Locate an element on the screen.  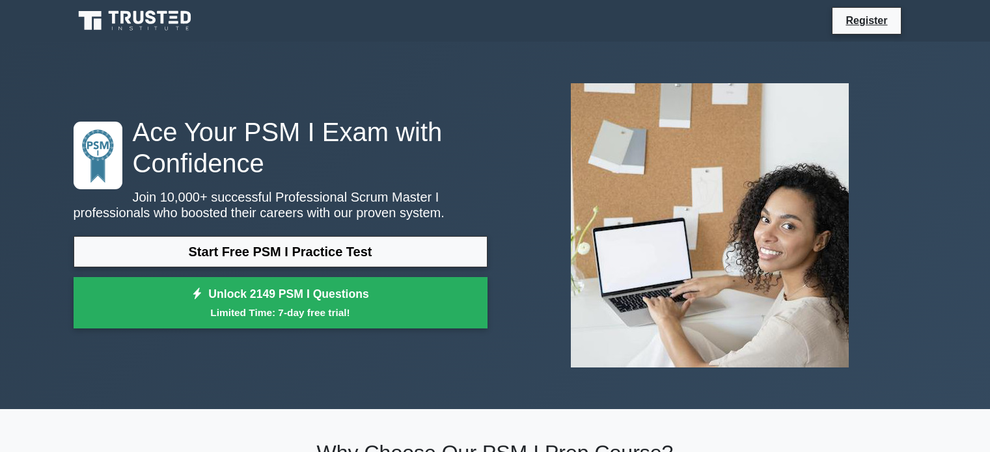
small: Limited Time: 7-day free trial! is located at coordinates (280, 312).